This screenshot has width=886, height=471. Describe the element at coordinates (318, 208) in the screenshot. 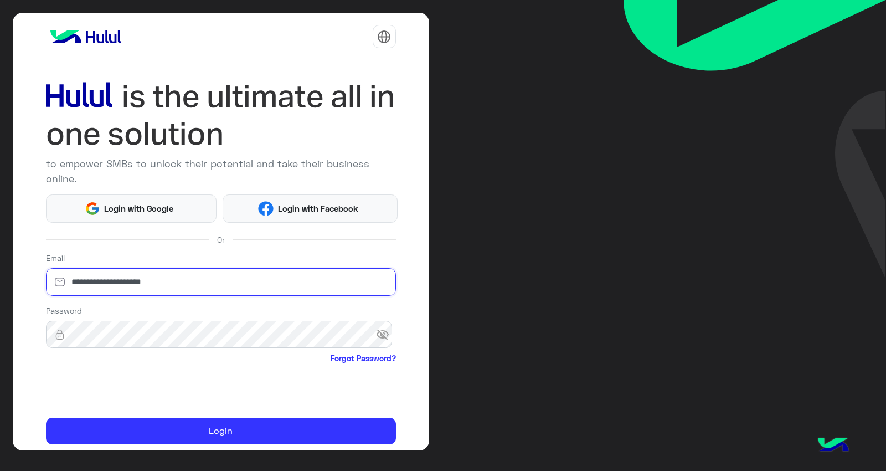

I see `span: Login with Facebook` at that location.